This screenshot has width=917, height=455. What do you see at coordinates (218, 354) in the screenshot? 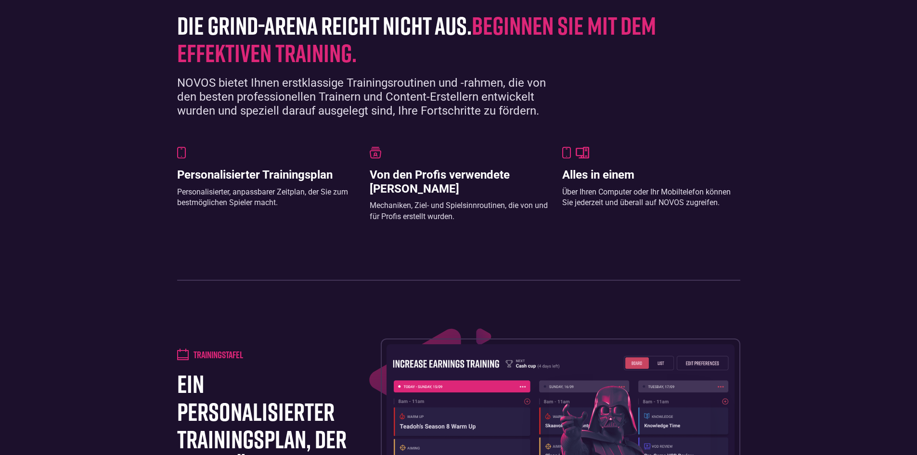
I see `font: Trainingstafel` at bounding box center [218, 354].